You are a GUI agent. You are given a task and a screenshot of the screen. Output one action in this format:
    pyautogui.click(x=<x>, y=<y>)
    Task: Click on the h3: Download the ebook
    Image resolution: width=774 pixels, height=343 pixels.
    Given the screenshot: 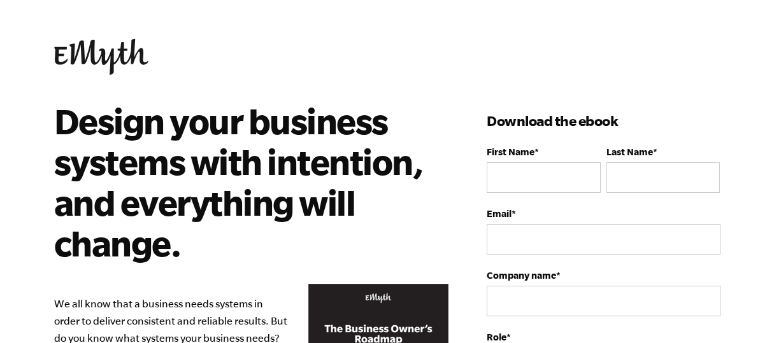 What is the action you would take?
    pyautogui.click(x=603, y=121)
    